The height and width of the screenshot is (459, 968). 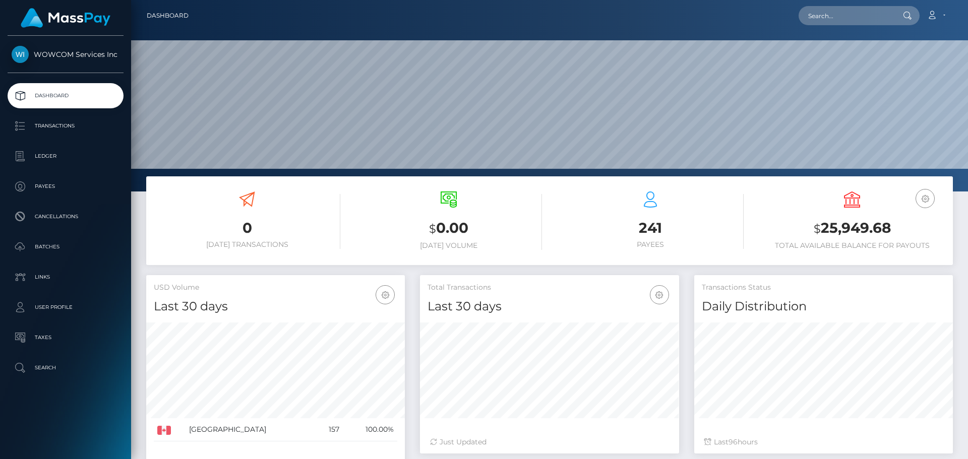 I want to click on p: Search, so click(x=66, y=368).